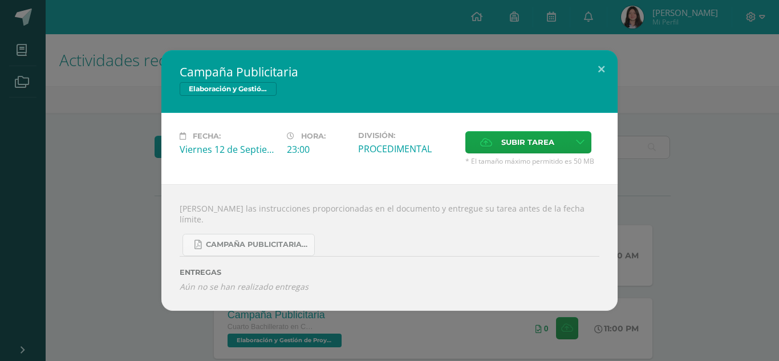  I want to click on i: Aún no se han realizado entregas, so click(390, 286).